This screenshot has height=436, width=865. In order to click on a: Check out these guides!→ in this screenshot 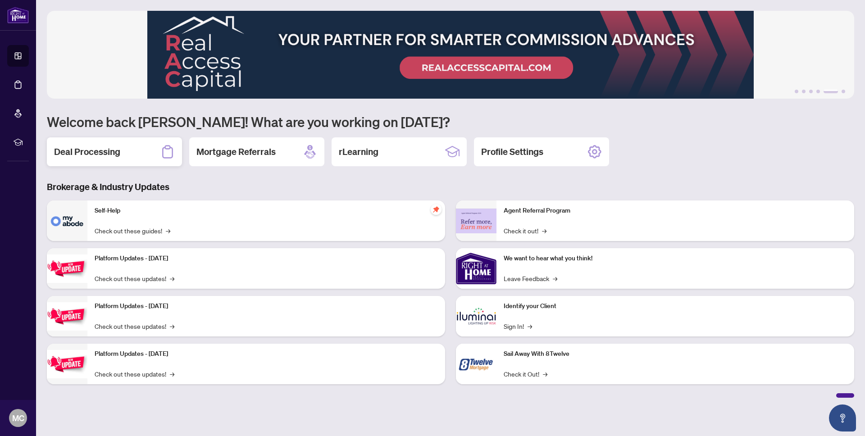, I will do `click(132, 231)`.